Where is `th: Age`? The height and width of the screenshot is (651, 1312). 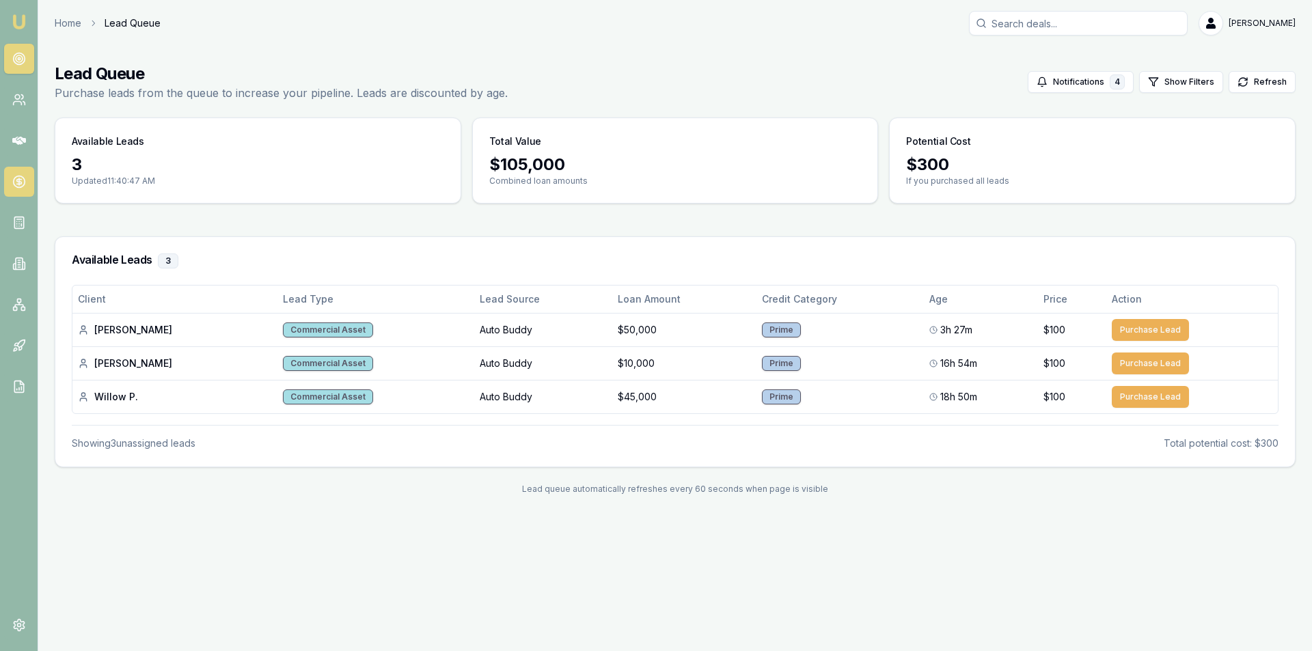 th: Age is located at coordinates (980, 299).